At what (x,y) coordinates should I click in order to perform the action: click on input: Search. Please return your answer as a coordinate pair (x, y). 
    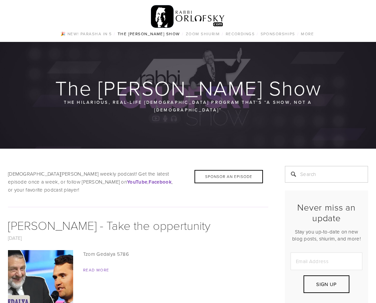
    Looking at the image, I should click on (326, 174).